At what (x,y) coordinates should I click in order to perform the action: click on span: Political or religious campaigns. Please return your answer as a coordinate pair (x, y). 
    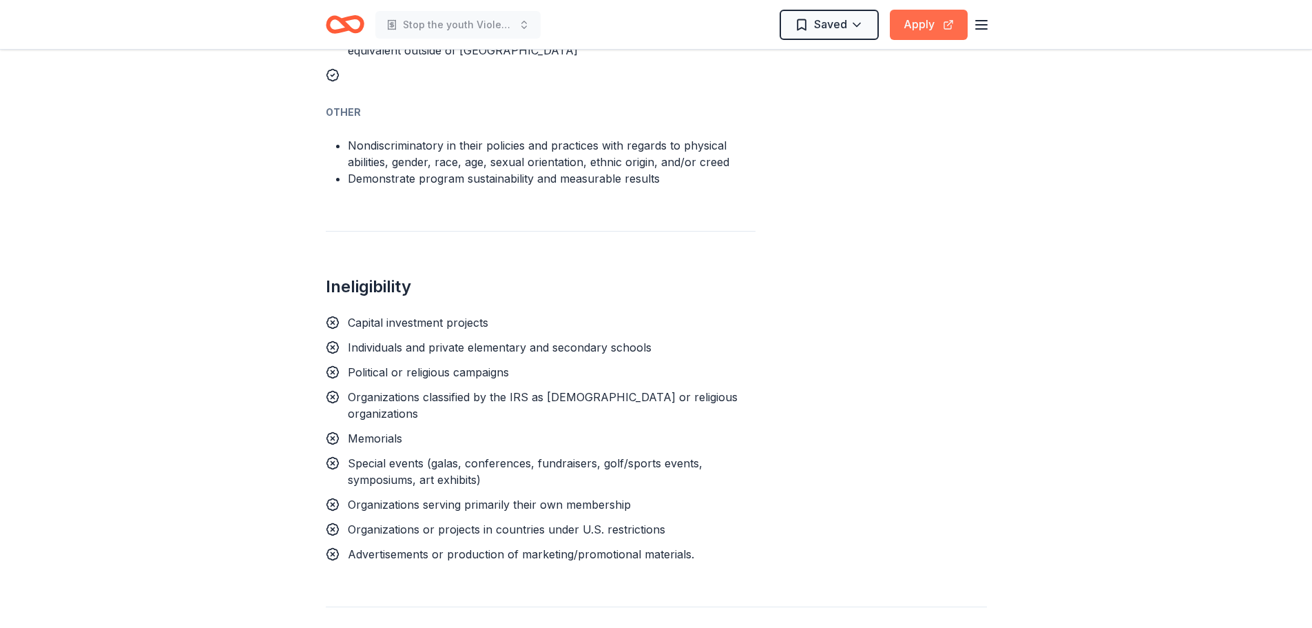
    Looking at the image, I should click on (428, 372).